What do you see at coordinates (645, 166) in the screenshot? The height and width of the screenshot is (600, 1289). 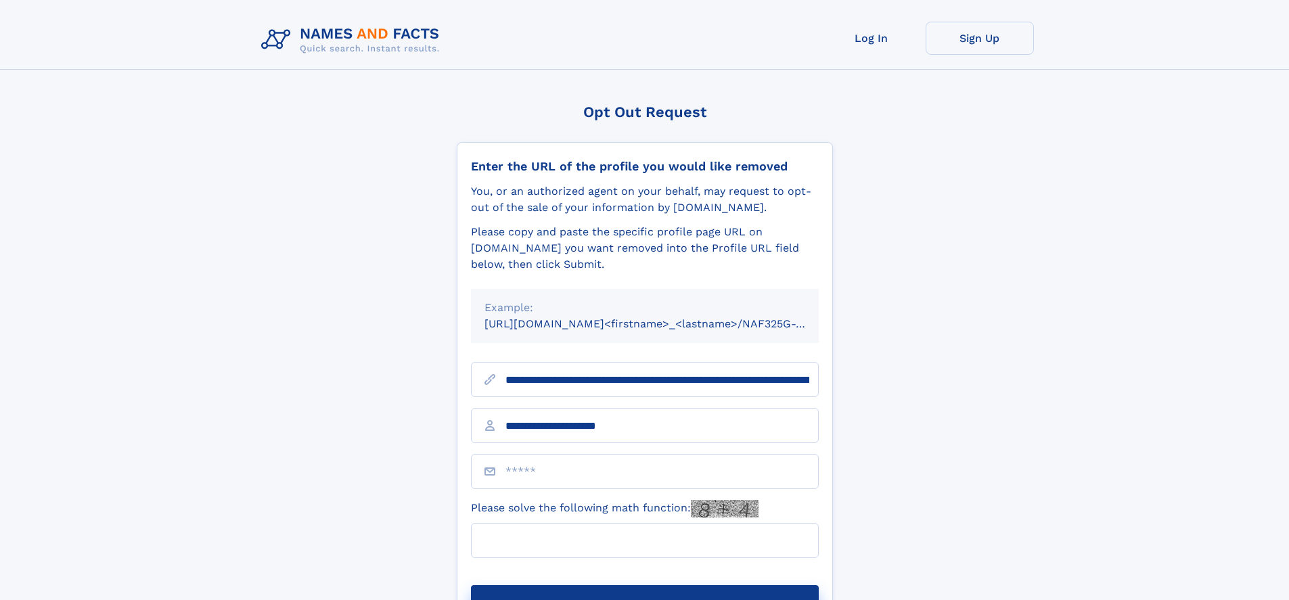 I see `div: Enter the URL of the profile you would like removed` at bounding box center [645, 166].